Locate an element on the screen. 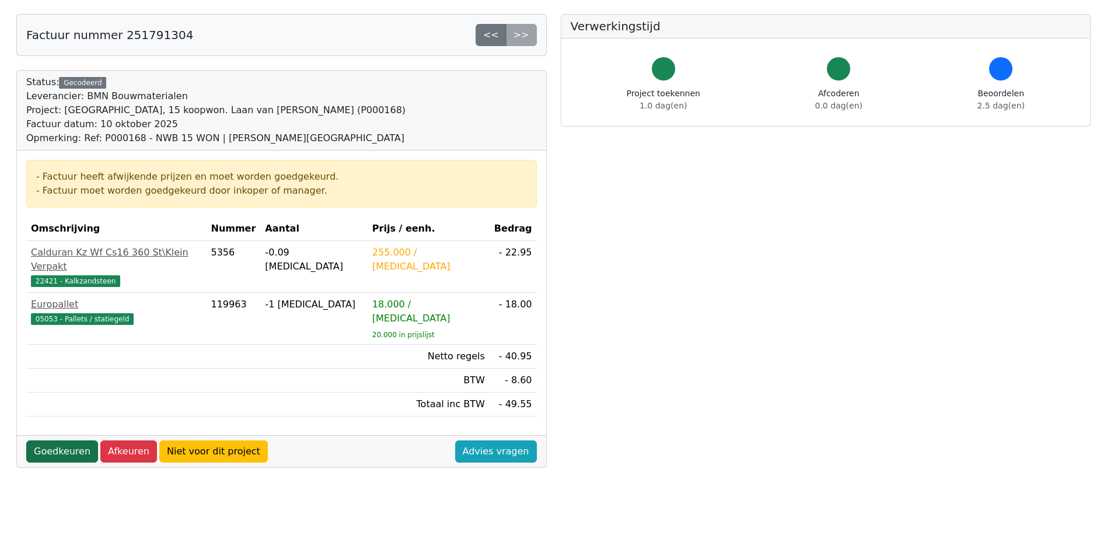  th: Aantal is located at coordinates (313, 229).